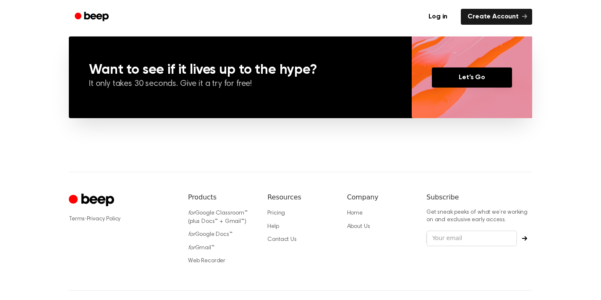  Describe the element at coordinates (358, 227) in the screenshot. I see `a: About Us` at that location.